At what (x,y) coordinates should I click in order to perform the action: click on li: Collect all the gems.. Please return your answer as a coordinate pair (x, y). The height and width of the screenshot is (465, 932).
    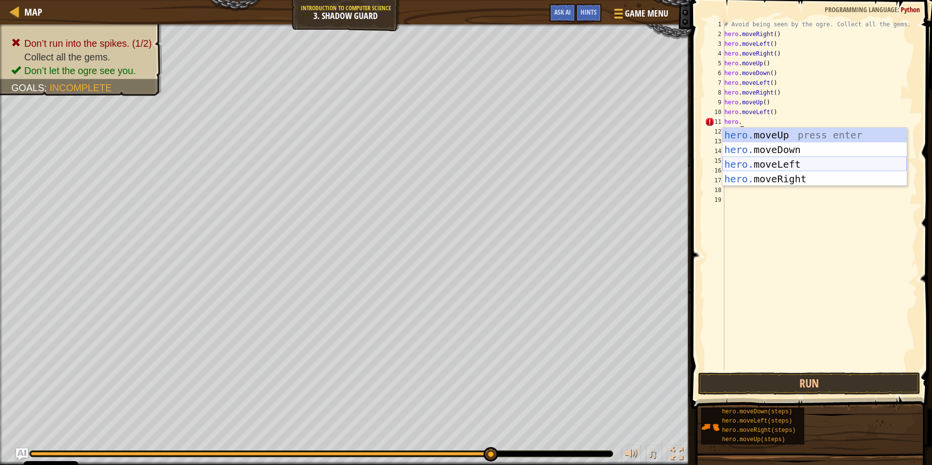
    Looking at the image, I should click on (81, 57).